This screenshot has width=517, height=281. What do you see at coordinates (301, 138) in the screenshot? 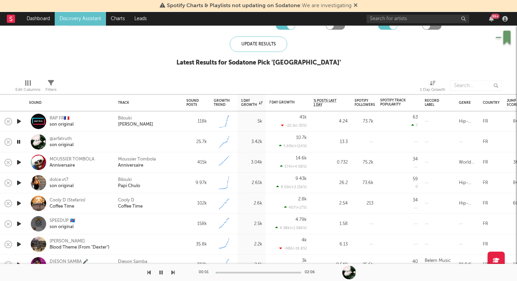
I see `div: 10.7k` at bounding box center [301, 138].